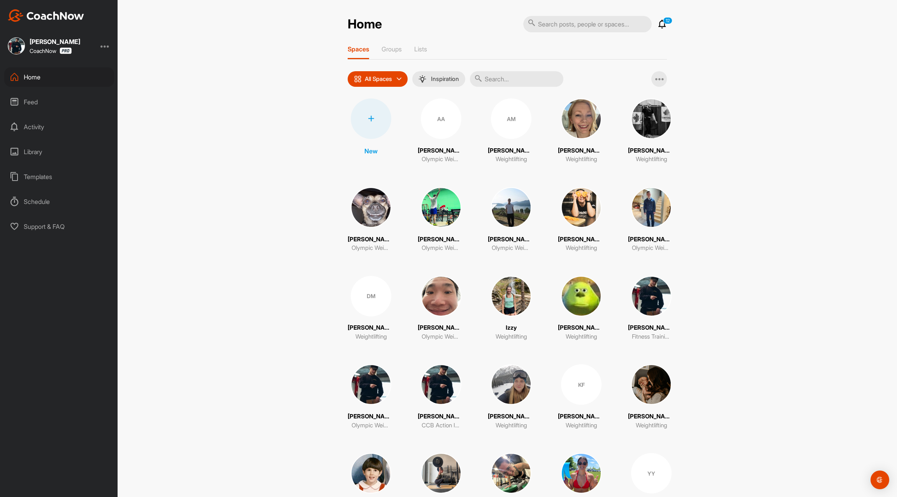  I want to click on img: square_4c3400ce35ca74250fe467f0cd0c1845.jpg, so click(581, 296).